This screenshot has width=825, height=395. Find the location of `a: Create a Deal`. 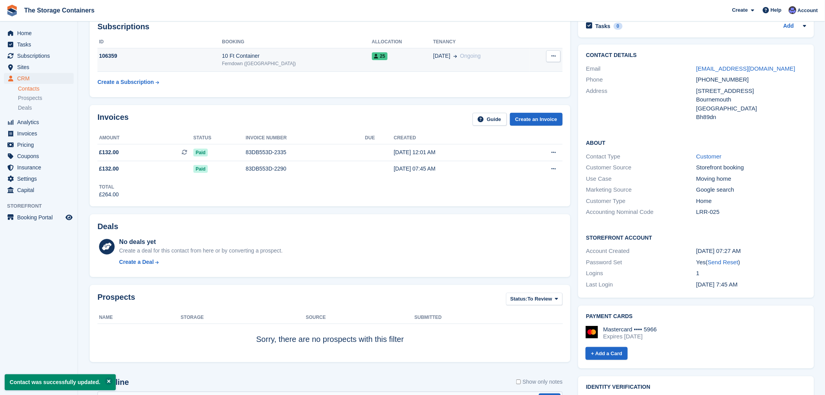

a: Create a Deal is located at coordinates (201, 262).